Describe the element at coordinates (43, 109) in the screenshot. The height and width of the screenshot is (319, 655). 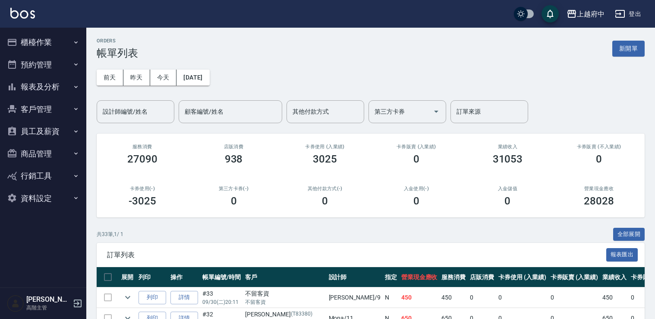
I see `button: 客戶管理` at that location.